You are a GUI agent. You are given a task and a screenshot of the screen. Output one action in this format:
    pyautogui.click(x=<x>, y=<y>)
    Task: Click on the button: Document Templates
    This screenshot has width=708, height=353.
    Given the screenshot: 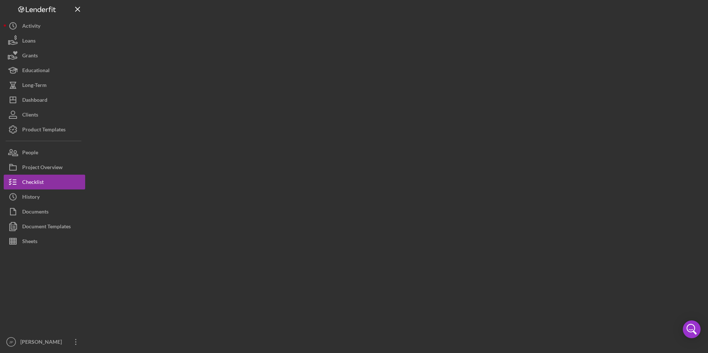 What is the action you would take?
    pyautogui.click(x=44, y=226)
    